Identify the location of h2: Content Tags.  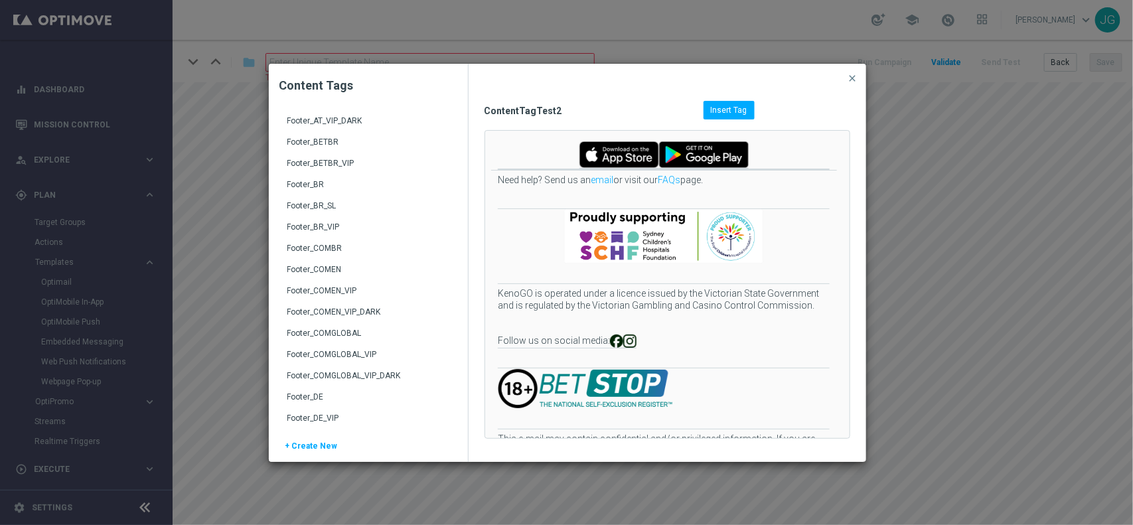
(368, 86).